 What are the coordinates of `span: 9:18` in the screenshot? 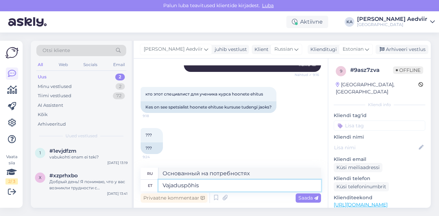 It's located at (155, 116).